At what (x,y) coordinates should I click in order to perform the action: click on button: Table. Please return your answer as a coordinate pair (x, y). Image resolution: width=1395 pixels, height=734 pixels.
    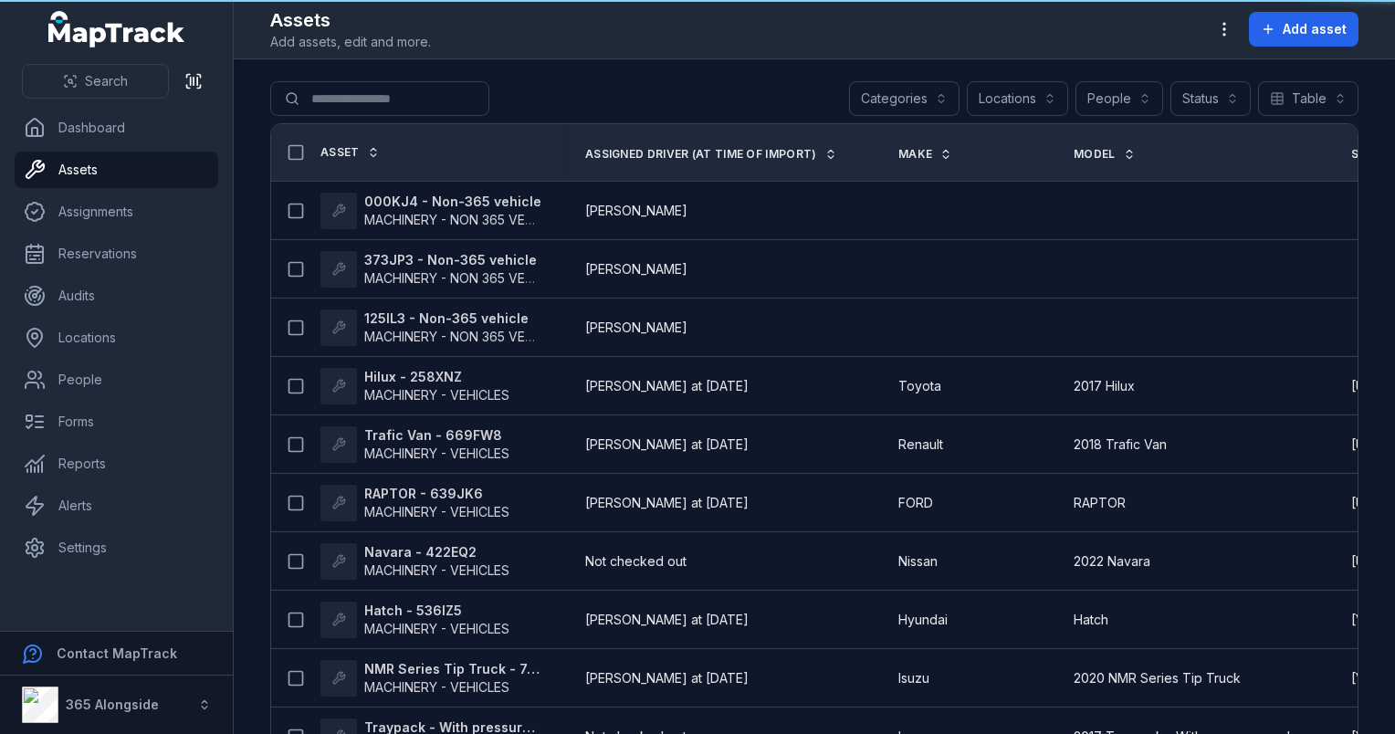
    Looking at the image, I should click on (1308, 99).